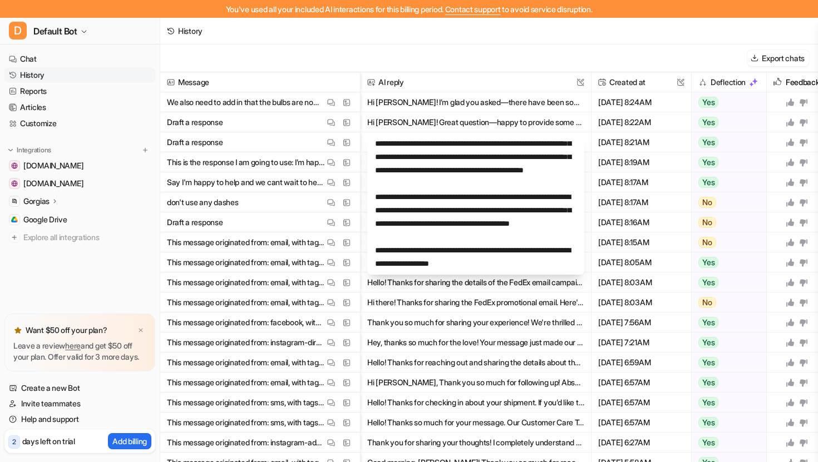  Describe the element at coordinates (80, 59) in the screenshot. I see `a: Chat` at that location.